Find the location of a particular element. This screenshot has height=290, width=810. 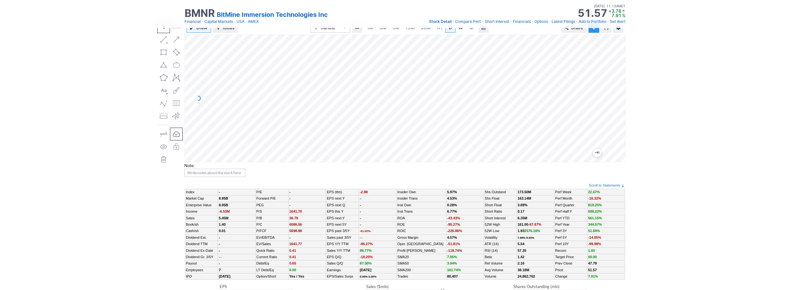

span: -43.43% is located at coordinates (454, 218).